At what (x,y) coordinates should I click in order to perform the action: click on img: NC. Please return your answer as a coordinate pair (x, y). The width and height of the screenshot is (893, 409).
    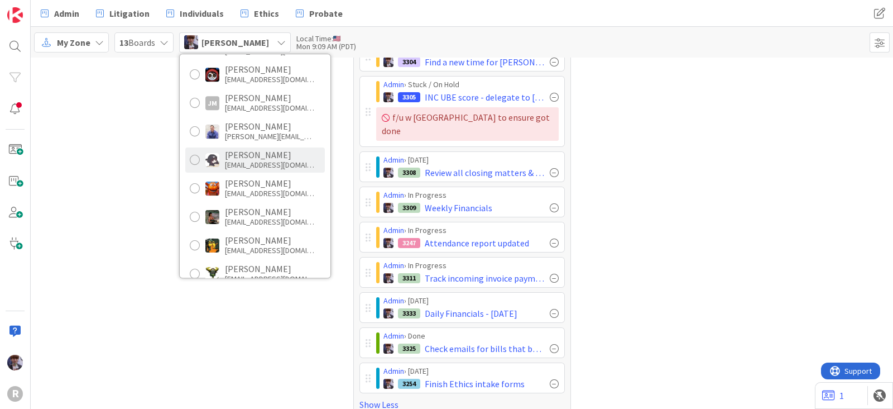
    Looking at the image, I should click on (212, 273).